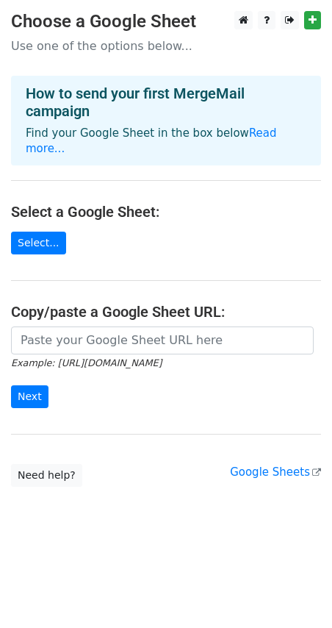 The image size is (332, 628). What do you see at coordinates (276, 472) in the screenshot?
I see `a: Google Sheets` at bounding box center [276, 472].